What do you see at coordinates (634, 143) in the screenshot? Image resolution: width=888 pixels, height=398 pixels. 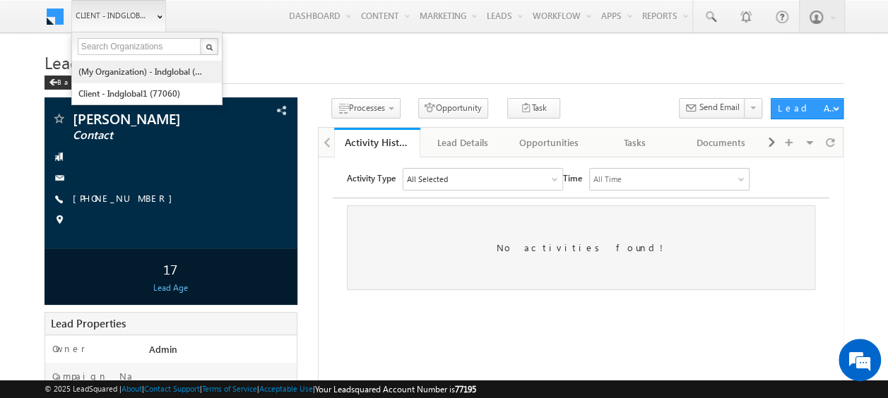 I see `div: Tasks` at bounding box center [634, 143].